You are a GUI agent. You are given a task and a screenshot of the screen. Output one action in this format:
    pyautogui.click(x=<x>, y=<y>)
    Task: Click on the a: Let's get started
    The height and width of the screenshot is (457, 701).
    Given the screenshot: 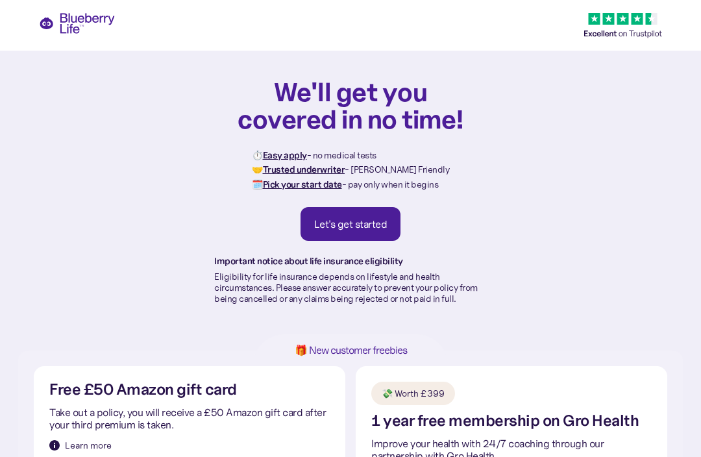 What is the action you would take?
    pyautogui.click(x=351, y=224)
    